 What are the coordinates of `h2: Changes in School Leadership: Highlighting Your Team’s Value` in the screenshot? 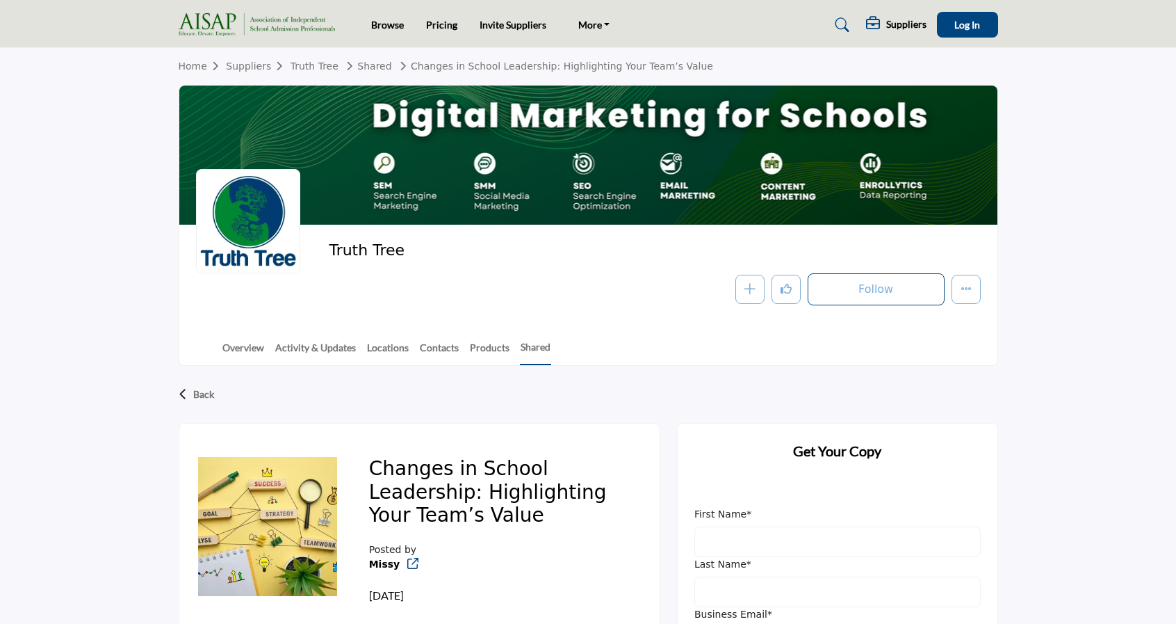 It's located at (498, 494).